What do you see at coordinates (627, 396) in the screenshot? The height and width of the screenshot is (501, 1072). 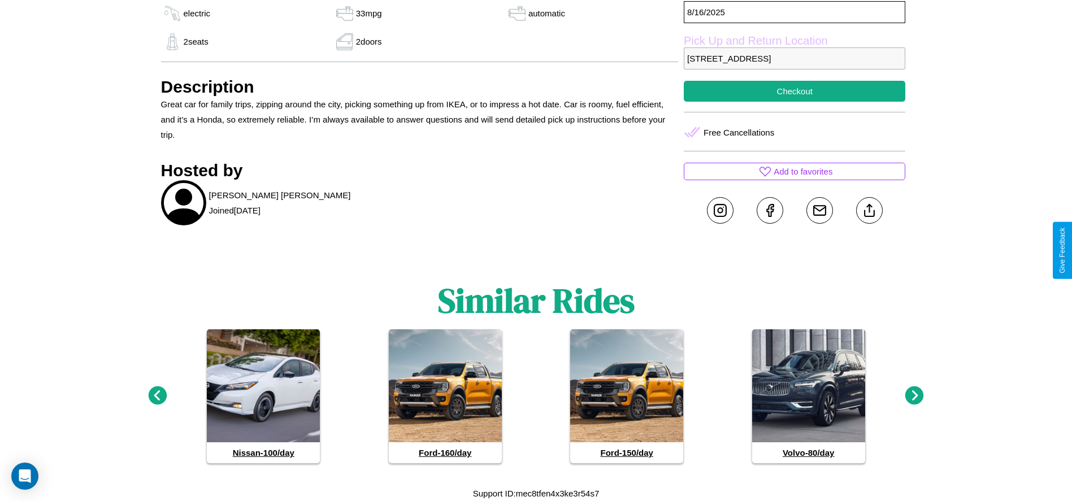 I see `a: Ford-150/day` at bounding box center [627, 396].